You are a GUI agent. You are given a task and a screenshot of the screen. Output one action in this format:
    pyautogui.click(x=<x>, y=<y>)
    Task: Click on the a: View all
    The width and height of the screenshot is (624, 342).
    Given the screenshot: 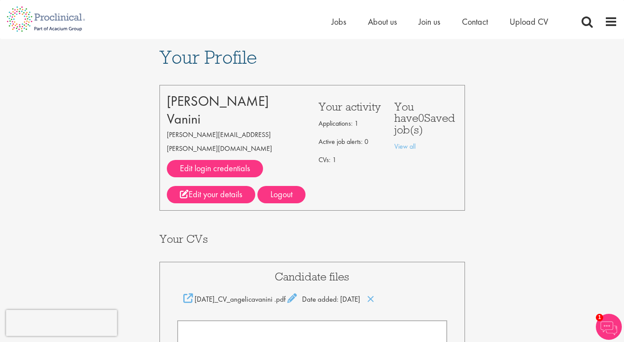 What is the action you would take?
    pyautogui.click(x=405, y=146)
    